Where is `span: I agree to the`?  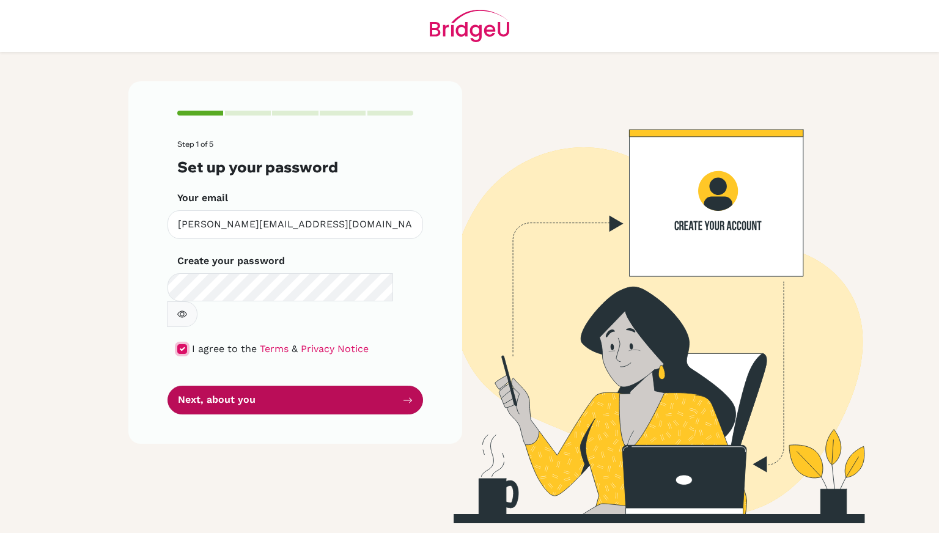
span: I agree to the is located at coordinates (224, 348).